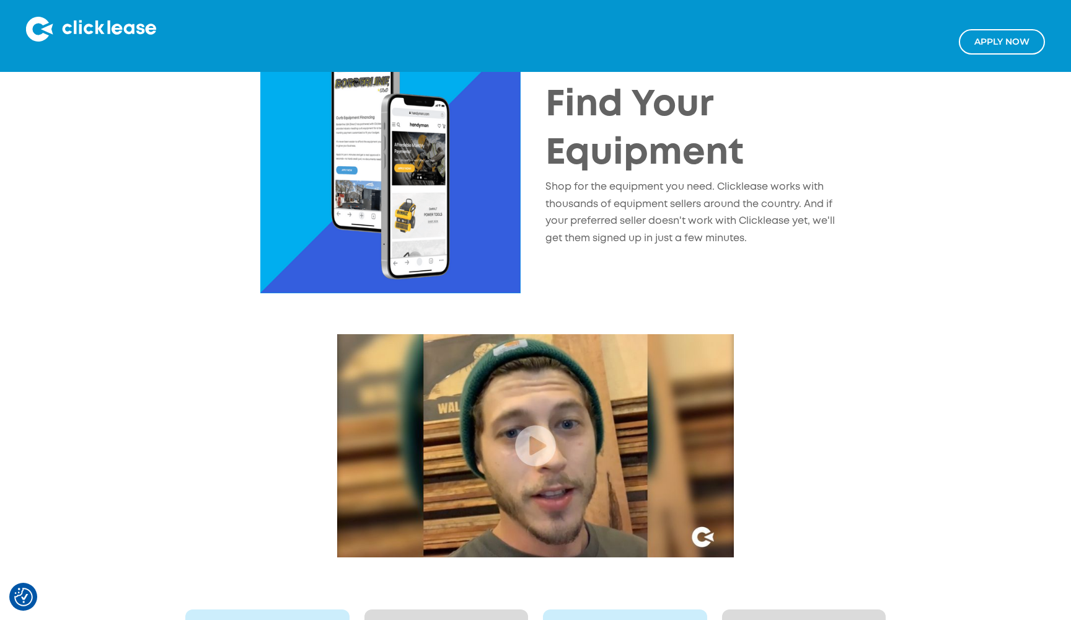 The height and width of the screenshot is (620, 1071). I want to click on img: Revisit consent button, so click(24, 597).